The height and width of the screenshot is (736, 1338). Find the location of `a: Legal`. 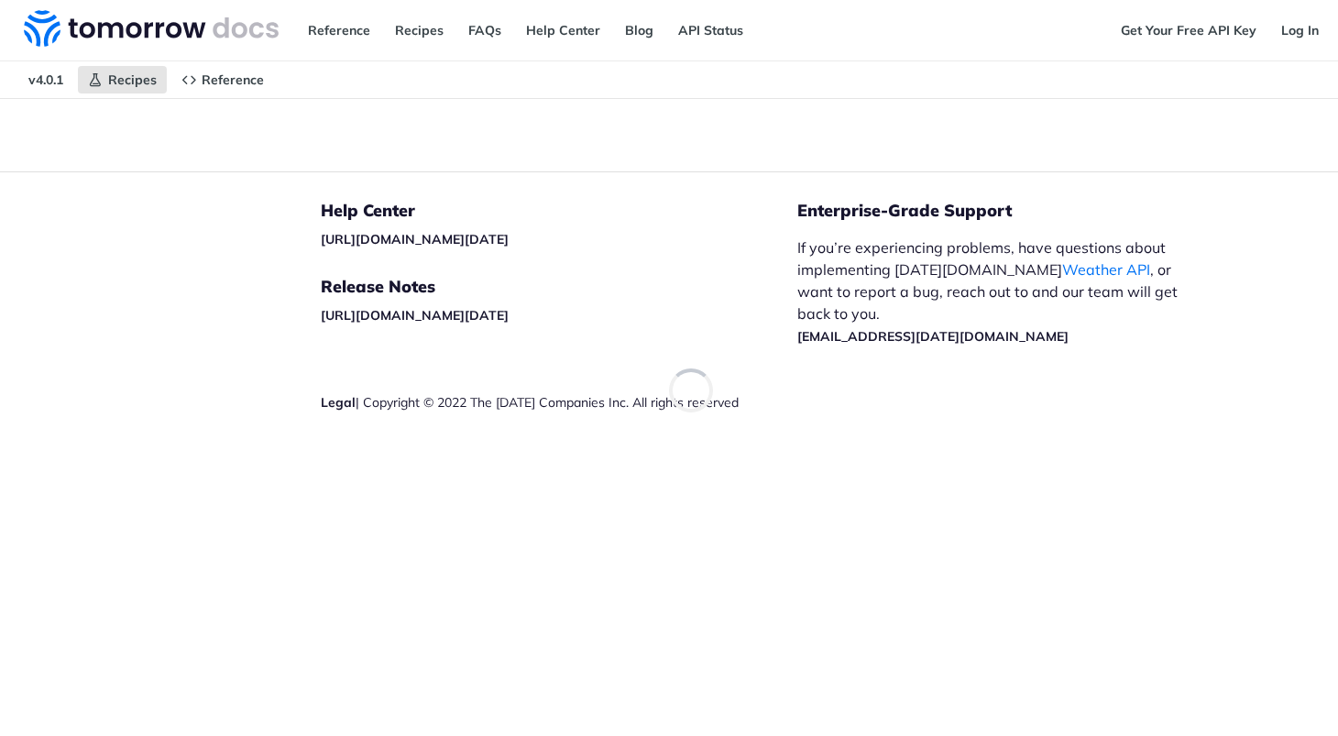

a: Legal is located at coordinates (338, 402).